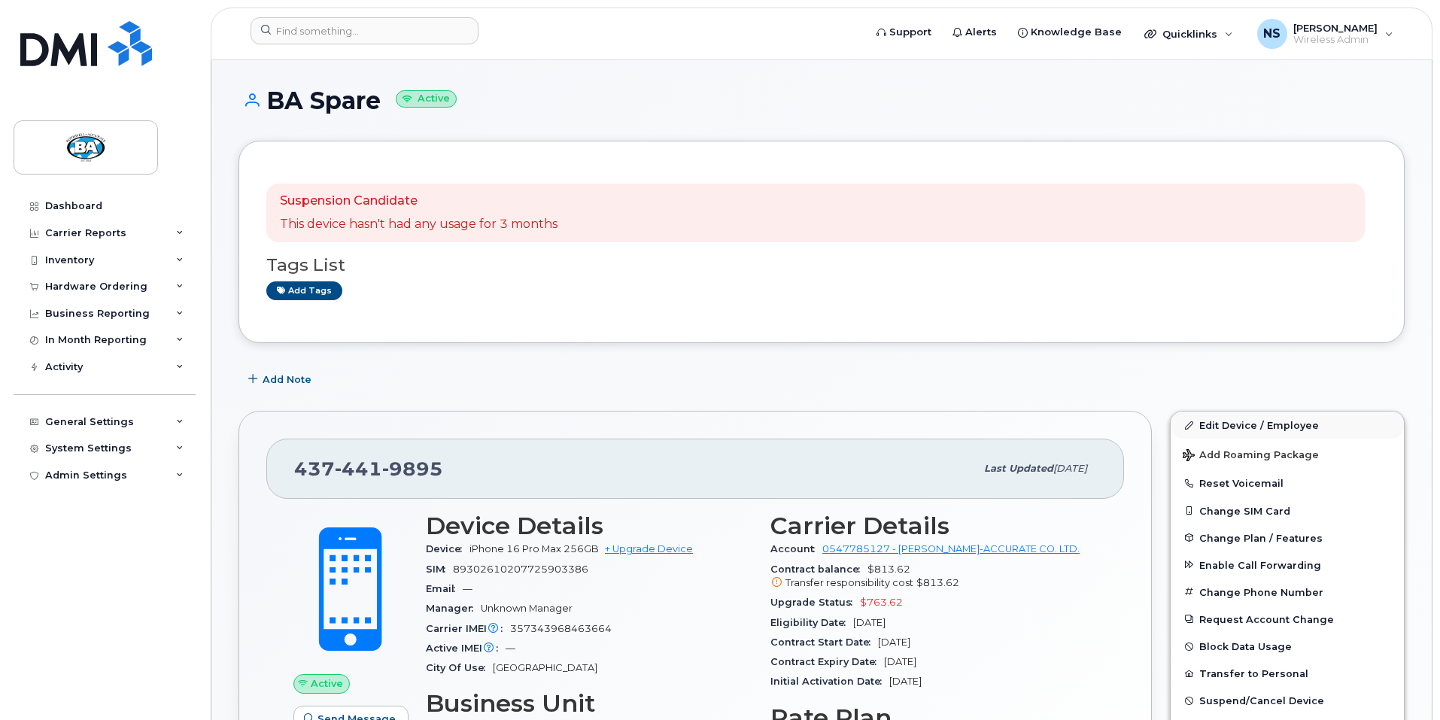 Image resolution: width=1440 pixels, height=720 pixels. Describe the element at coordinates (426, 99) in the screenshot. I see `small: Active` at that location.